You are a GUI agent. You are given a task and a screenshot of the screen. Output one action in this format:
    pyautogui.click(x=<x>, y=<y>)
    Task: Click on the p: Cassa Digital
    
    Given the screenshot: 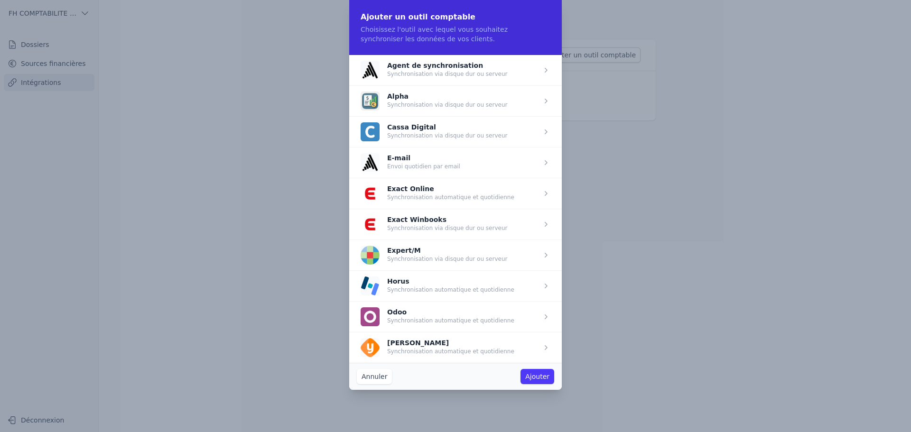 What is the action you would take?
    pyautogui.click(x=447, y=127)
    